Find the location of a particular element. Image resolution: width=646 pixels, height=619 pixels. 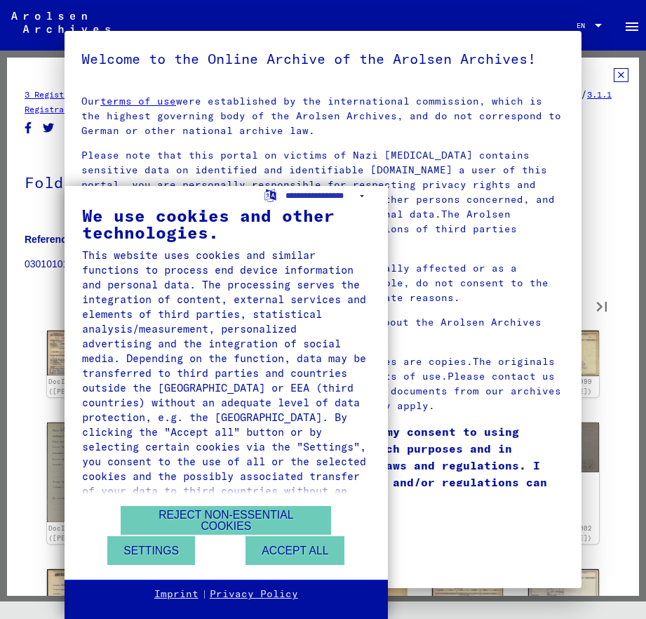

button: Accept all is located at coordinates (295, 550).